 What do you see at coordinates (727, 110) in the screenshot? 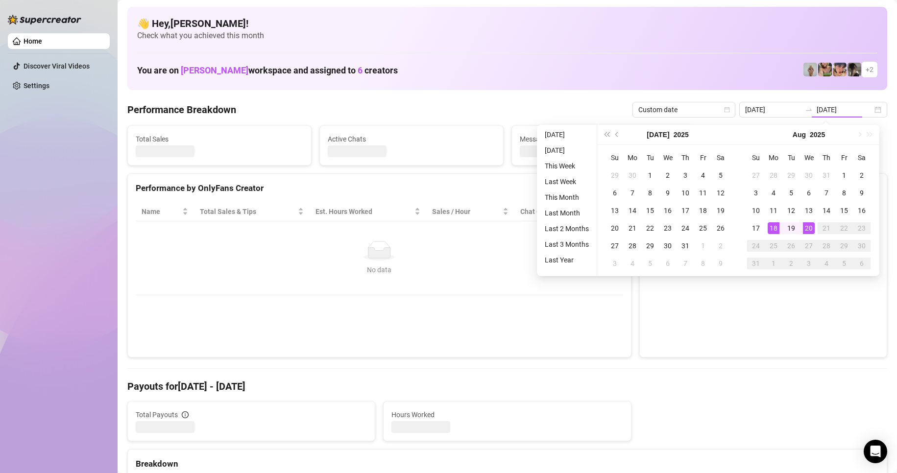
I see `span: calendar` at bounding box center [727, 110].